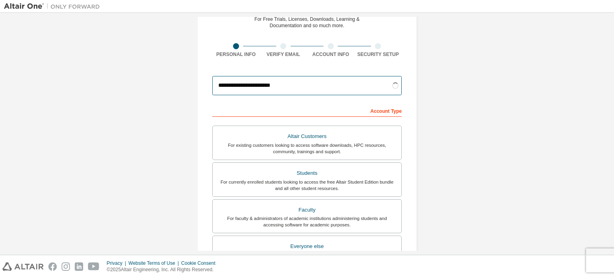 Image resolution: width=614 pixels, height=278 pixels. Describe the element at coordinates (330, 54) in the screenshot. I see `div: Account Info` at that location.